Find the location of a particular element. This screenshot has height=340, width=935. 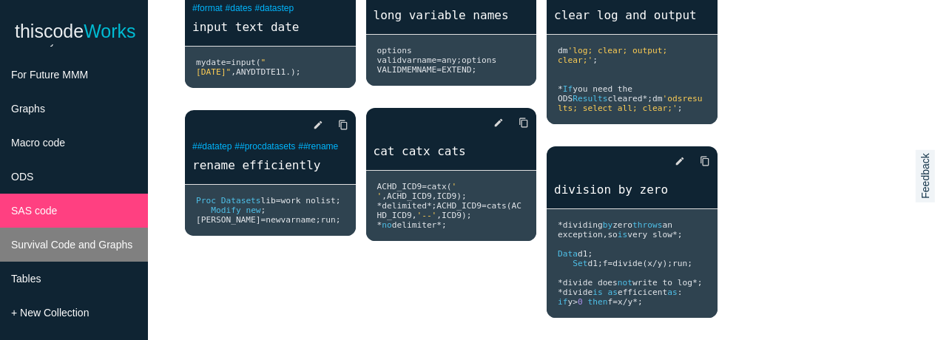

span: cats is located at coordinates (496, 206).